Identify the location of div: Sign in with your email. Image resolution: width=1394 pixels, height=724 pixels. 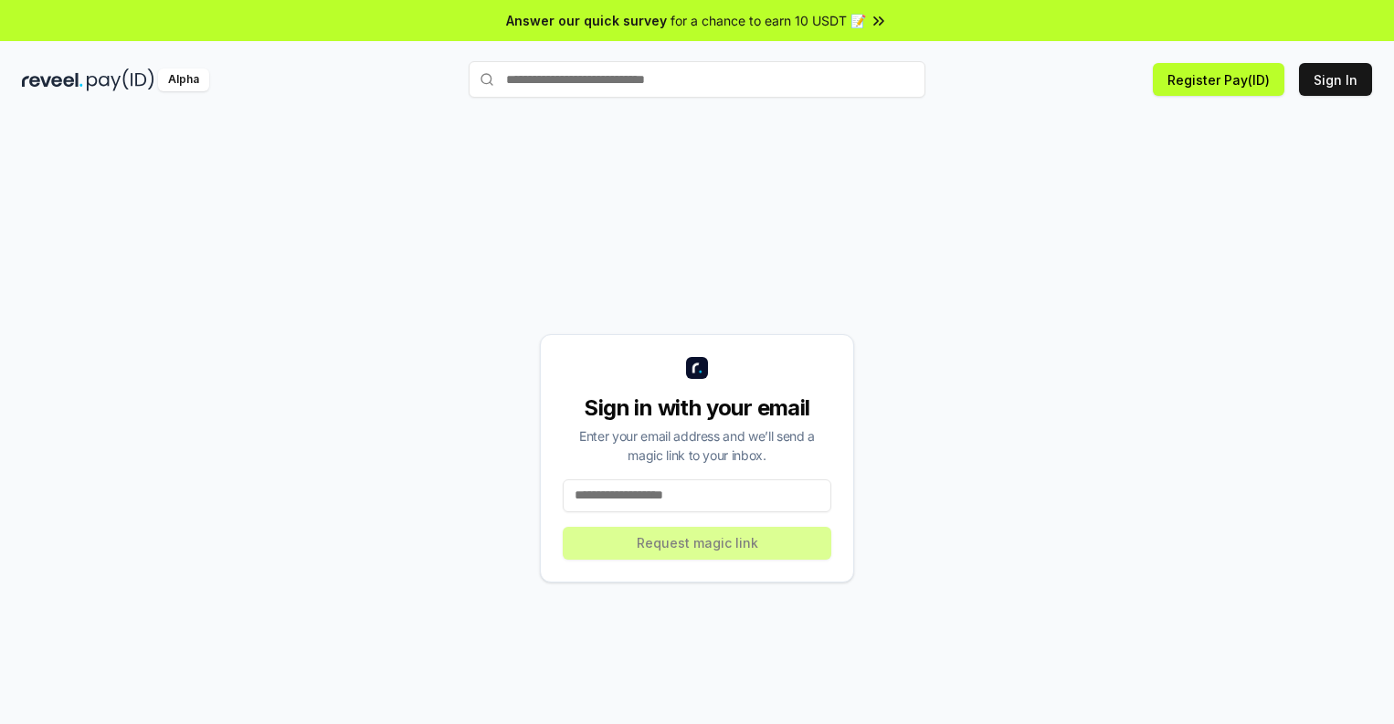
(697, 408).